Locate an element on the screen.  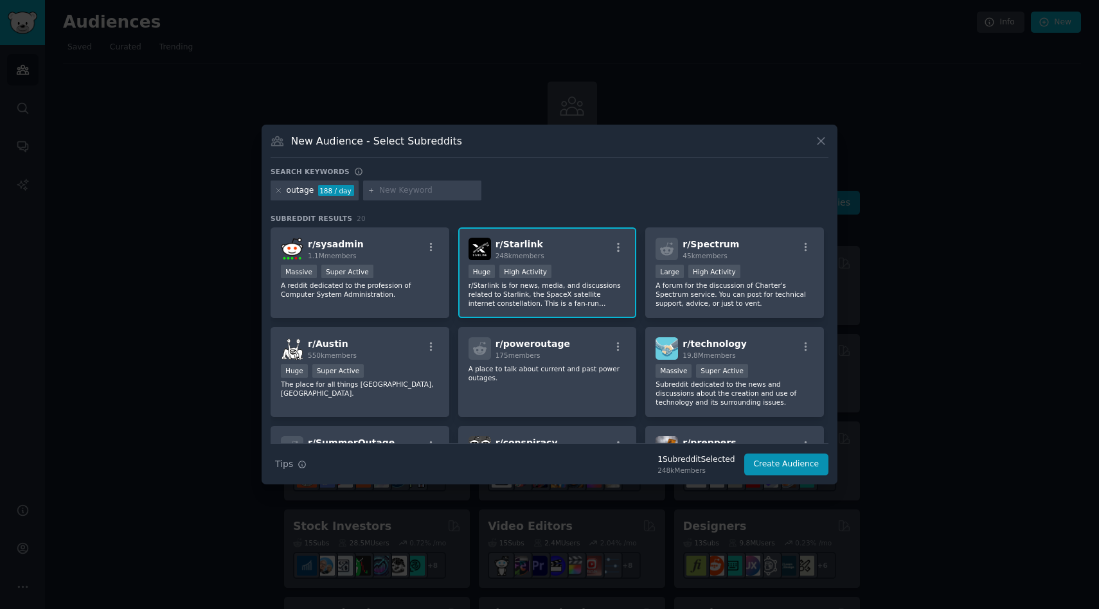
span: 19.8M members is located at coordinates (709, 355).